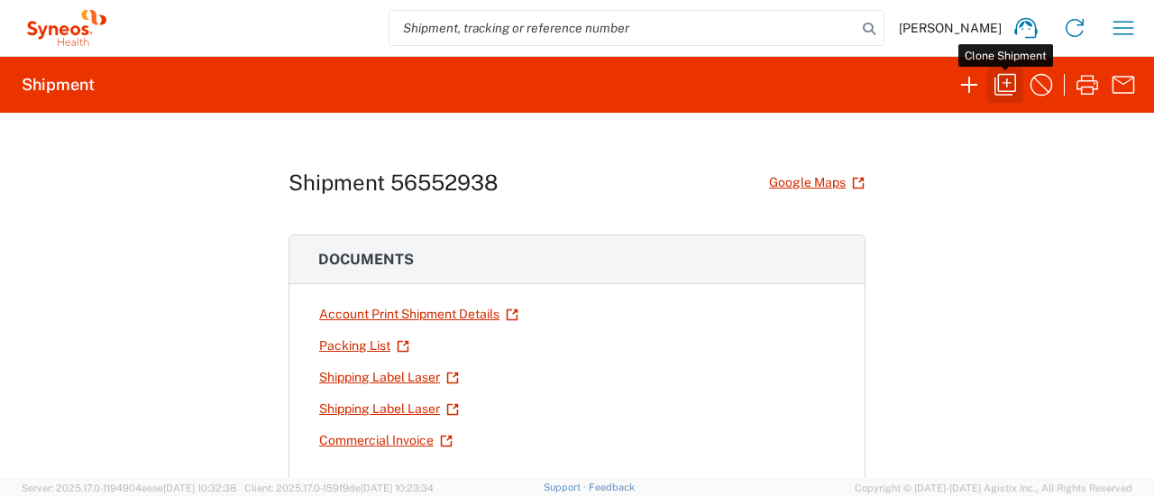 This screenshot has height=497, width=1154. What do you see at coordinates (366, 259) in the screenshot?
I see `span: Documents` at bounding box center [366, 259].